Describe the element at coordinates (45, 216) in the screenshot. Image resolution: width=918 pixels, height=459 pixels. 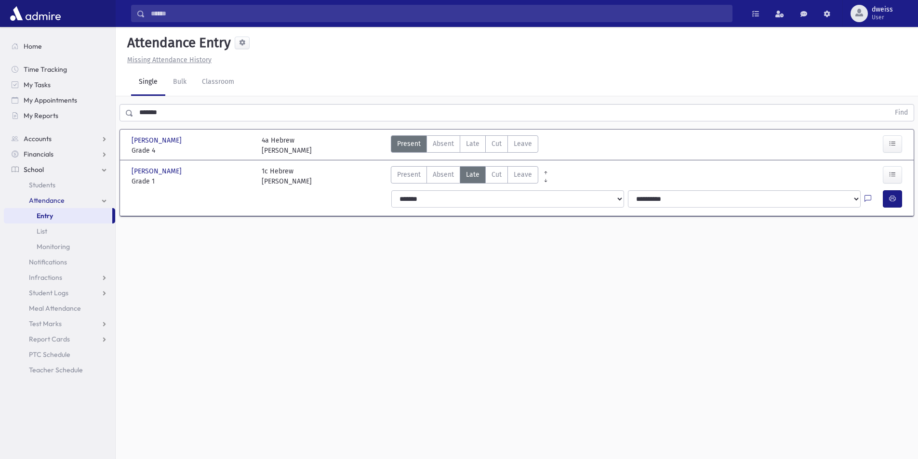
I see `span: Entry` at that location.